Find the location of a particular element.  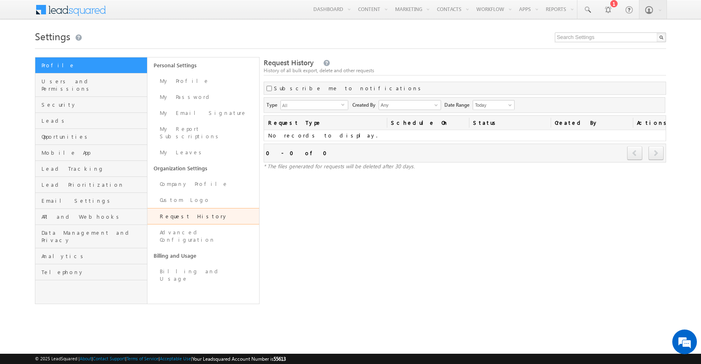

span: Users and Permissions is located at coordinates (93, 85).